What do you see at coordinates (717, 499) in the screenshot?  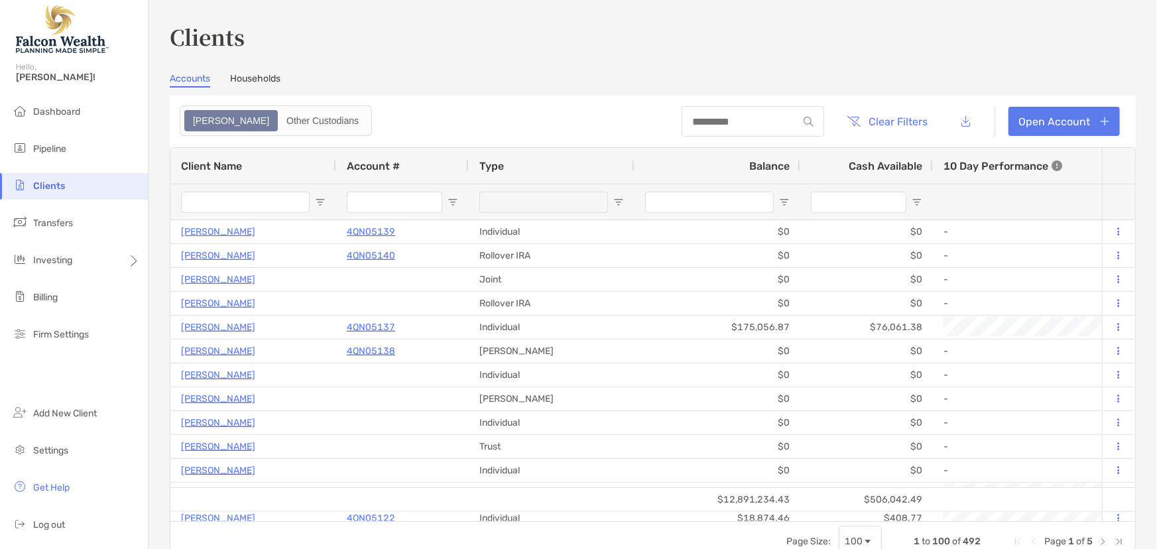 I see `div: $12,891,234.43` at bounding box center [717, 499].